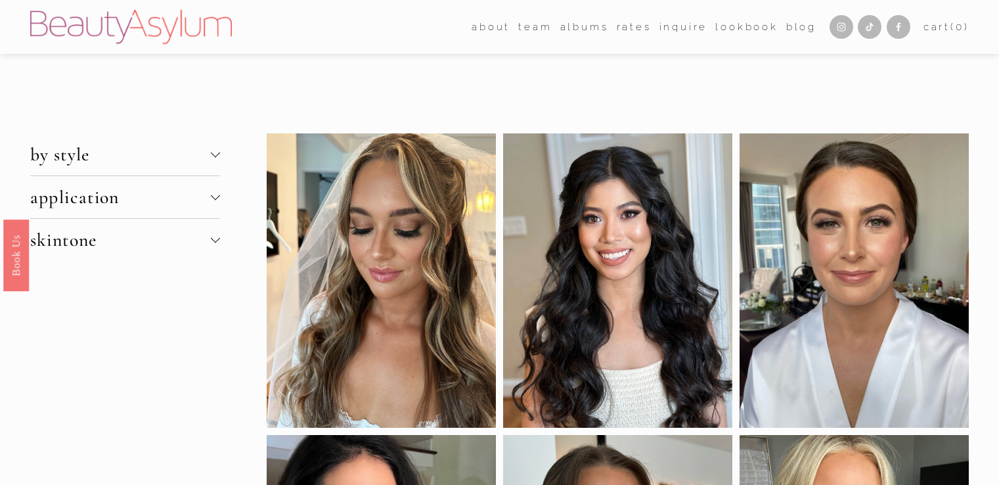 The height and width of the screenshot is (485, 999). What do you see at coordinates (746, 27) in the screenshot?
I see `a: Lookbook` at bounding box center [746, 27].